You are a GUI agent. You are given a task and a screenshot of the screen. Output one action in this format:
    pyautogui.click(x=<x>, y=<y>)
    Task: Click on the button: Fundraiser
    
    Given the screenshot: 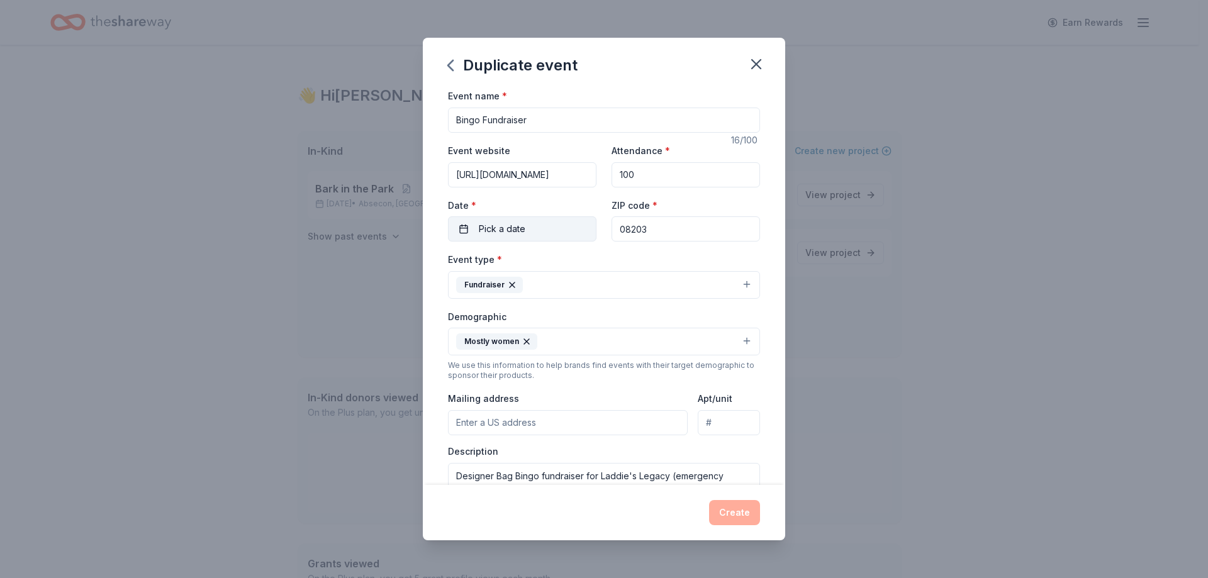 What is the action you would take?
    pyautogui.click(x=604, y=285)
    